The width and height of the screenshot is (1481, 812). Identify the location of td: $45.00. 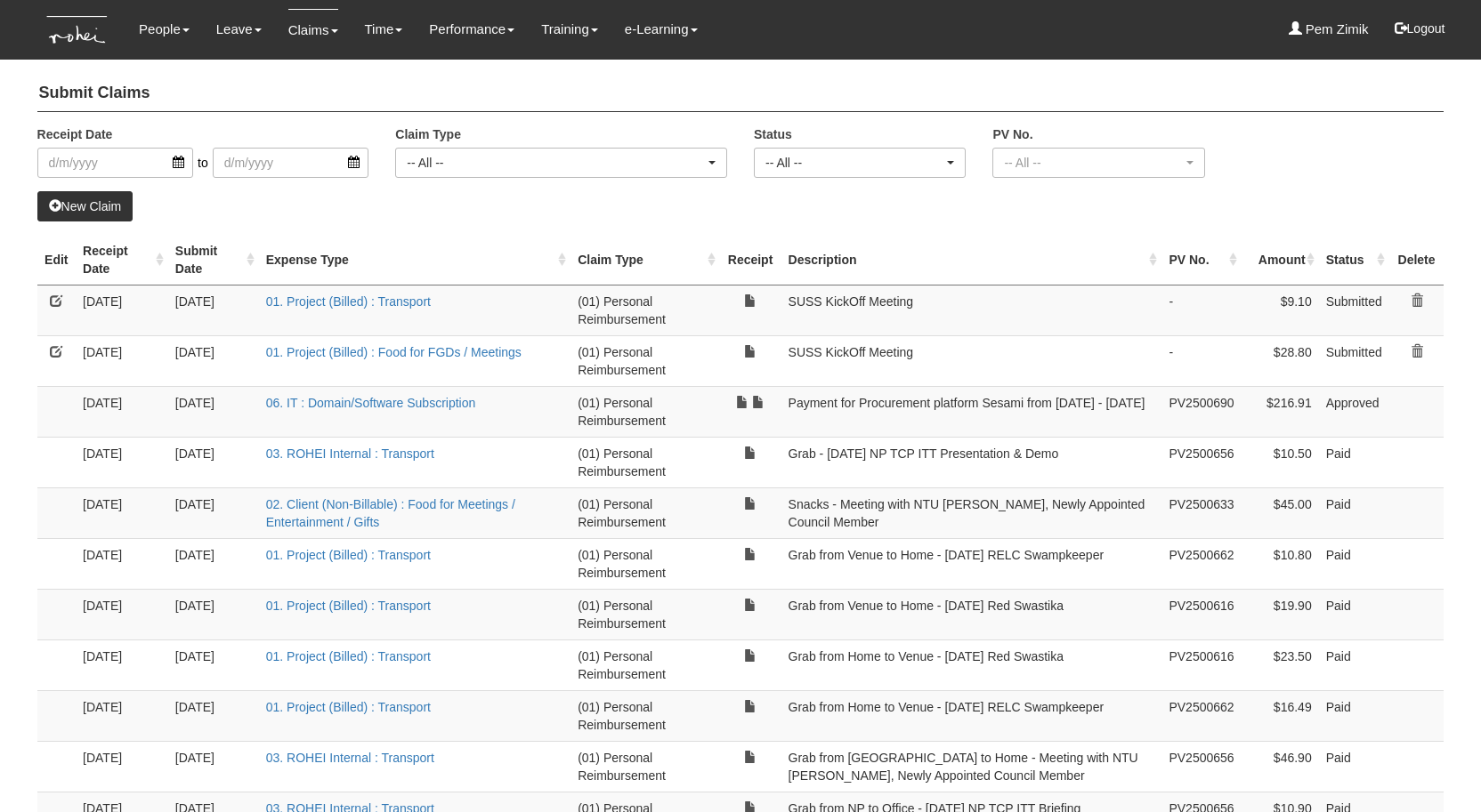
(1280, 513).